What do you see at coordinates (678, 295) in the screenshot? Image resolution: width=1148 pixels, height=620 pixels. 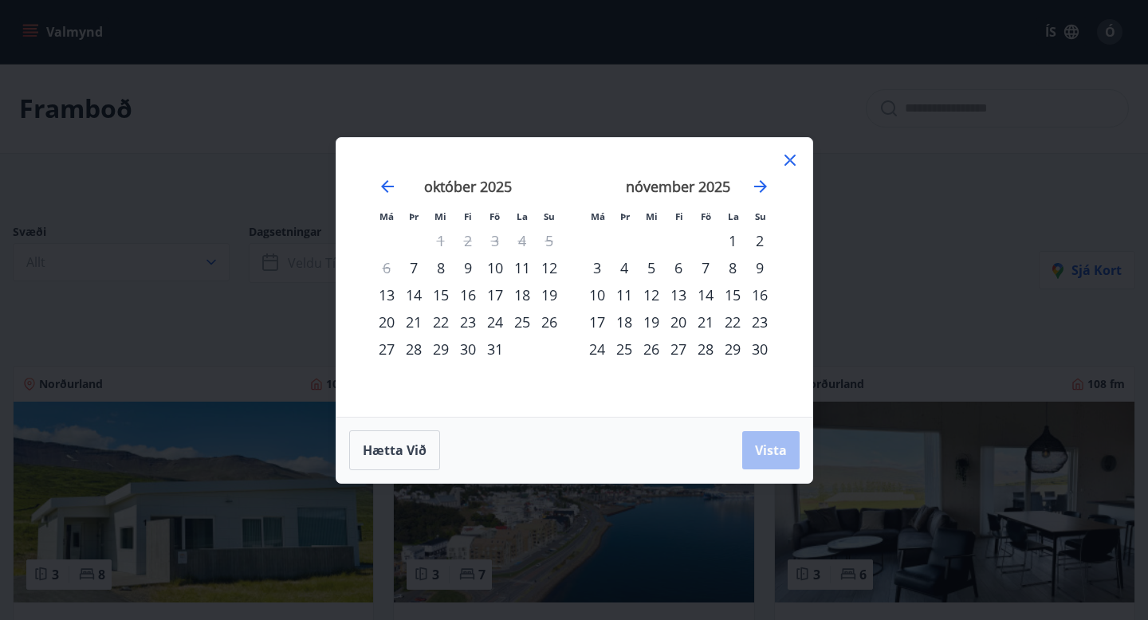 I see `td: Choose fimmtudagur, 13. nóvember 2025 as your check-in date. It’s available.` at bounding box center [678, 295].